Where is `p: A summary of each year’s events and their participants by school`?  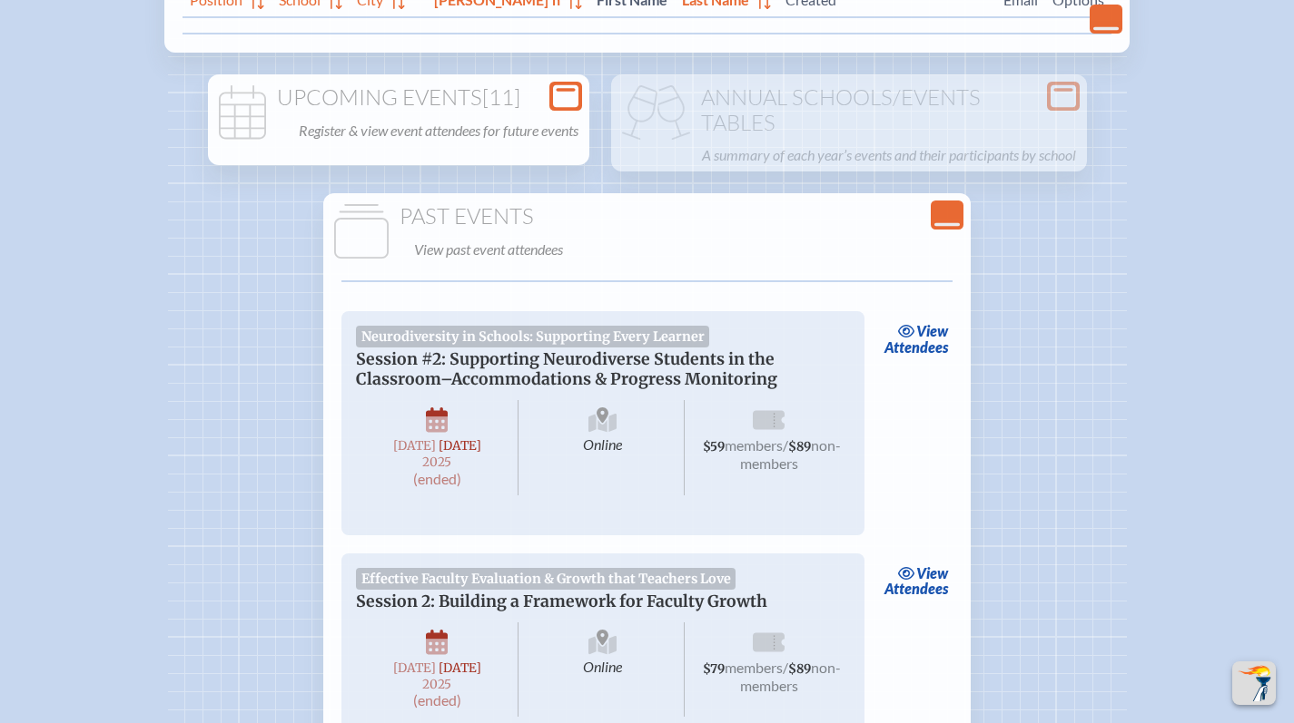 p: A summary of each year’s events and their participants by school is located at coordinates (889, 155).